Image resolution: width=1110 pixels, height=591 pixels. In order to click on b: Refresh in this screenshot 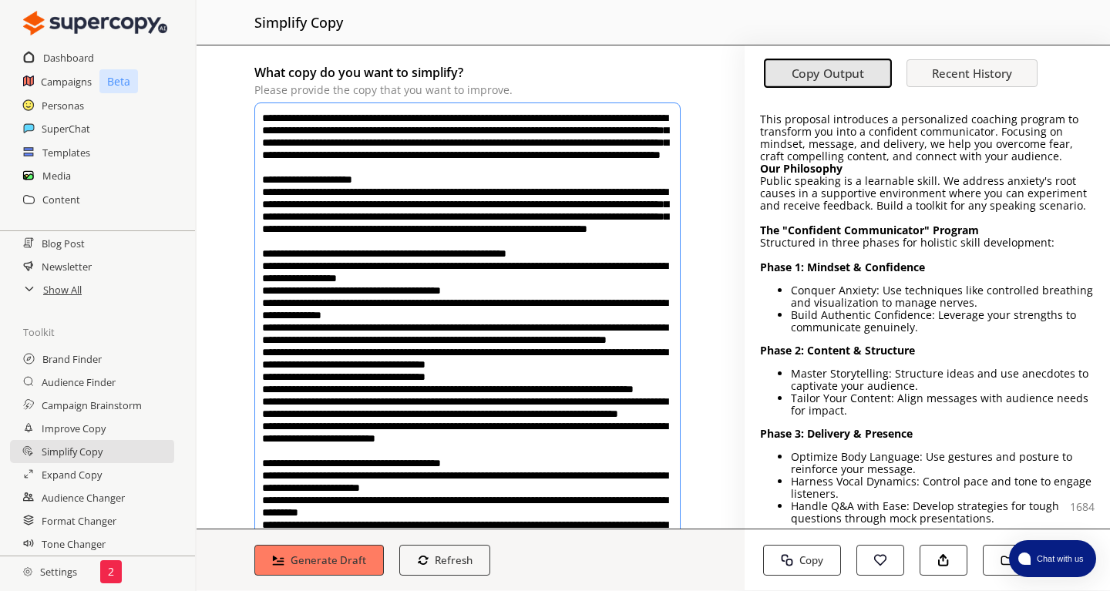, I will do `click(453, 561)`.